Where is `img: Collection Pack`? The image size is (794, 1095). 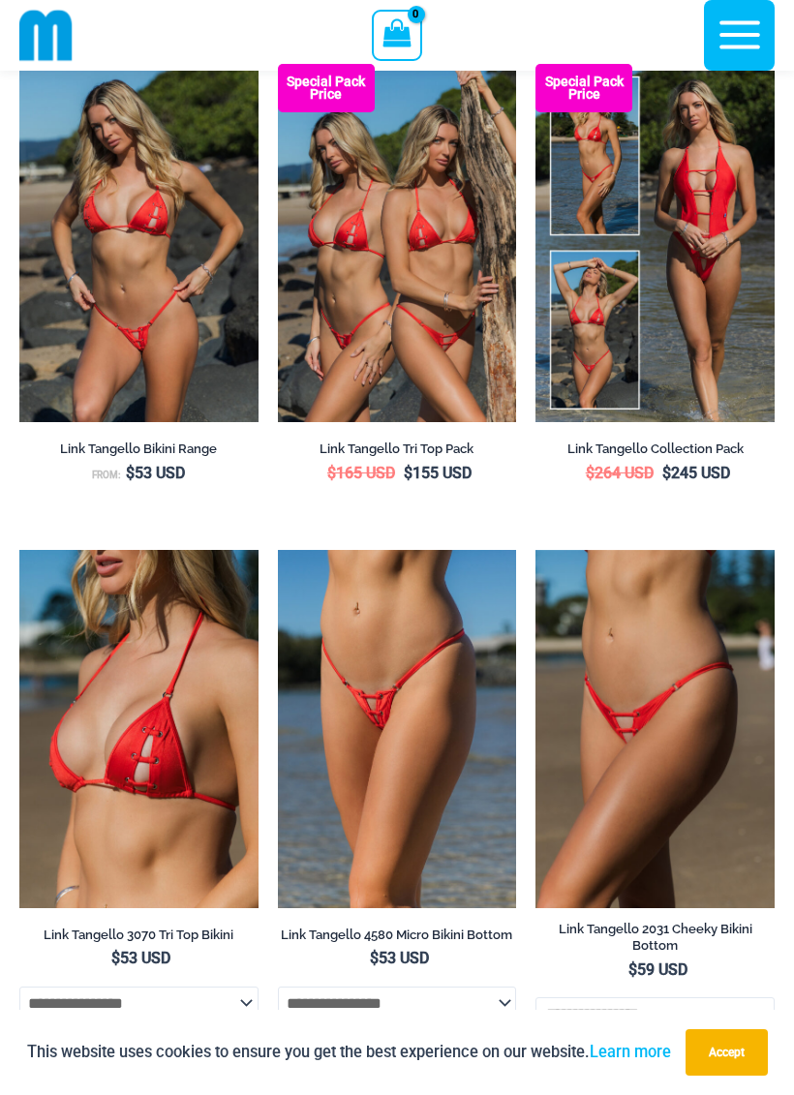 img: Collection Pack is located at coordinates (654, 243).